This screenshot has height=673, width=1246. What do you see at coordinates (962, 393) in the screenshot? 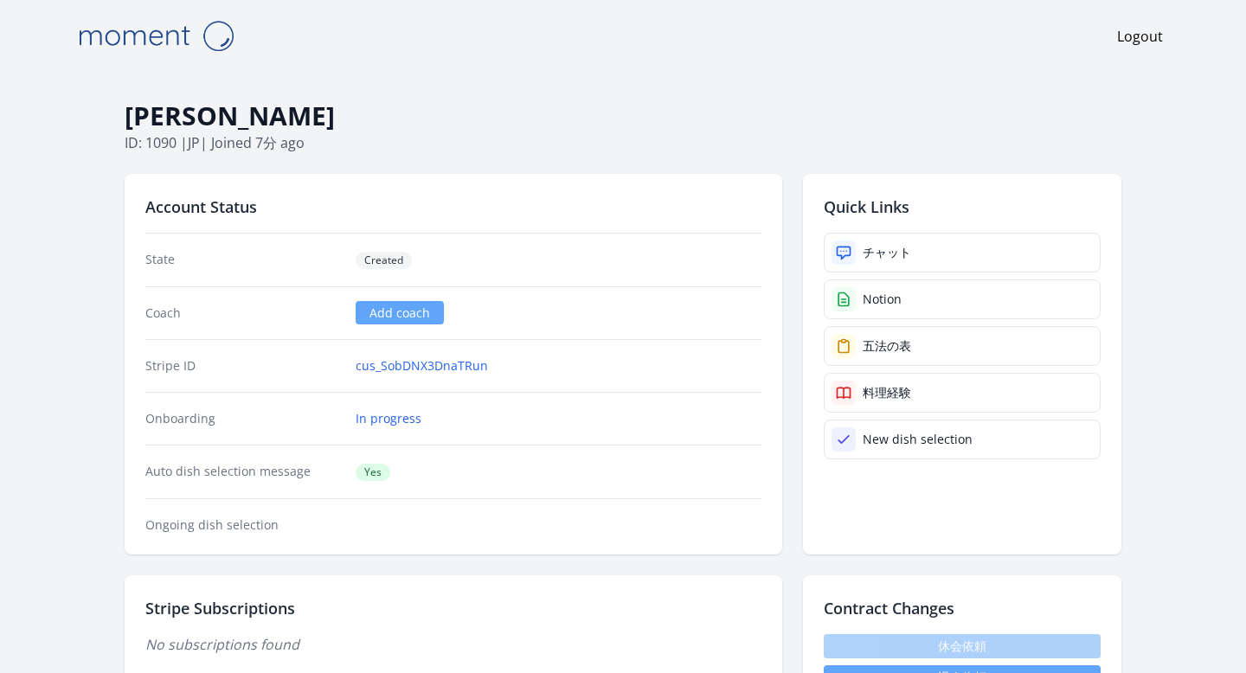
I see `a: 料理経験` at bounding box center [962, 393].